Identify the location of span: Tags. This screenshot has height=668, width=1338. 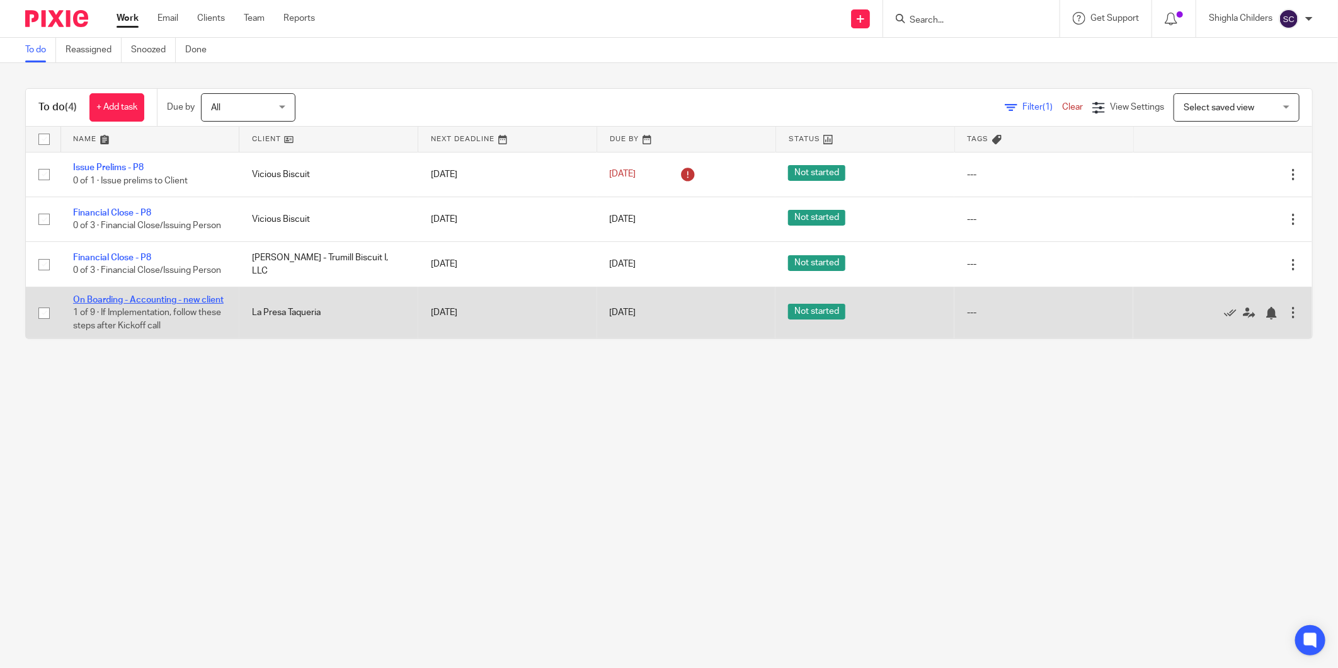
(979, 139).